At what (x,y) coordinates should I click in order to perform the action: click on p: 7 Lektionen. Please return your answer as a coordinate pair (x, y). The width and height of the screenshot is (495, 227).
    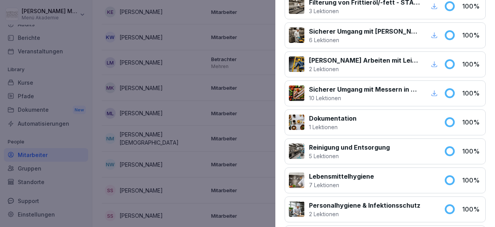
    Looking at the image, I should click on (342, 185).